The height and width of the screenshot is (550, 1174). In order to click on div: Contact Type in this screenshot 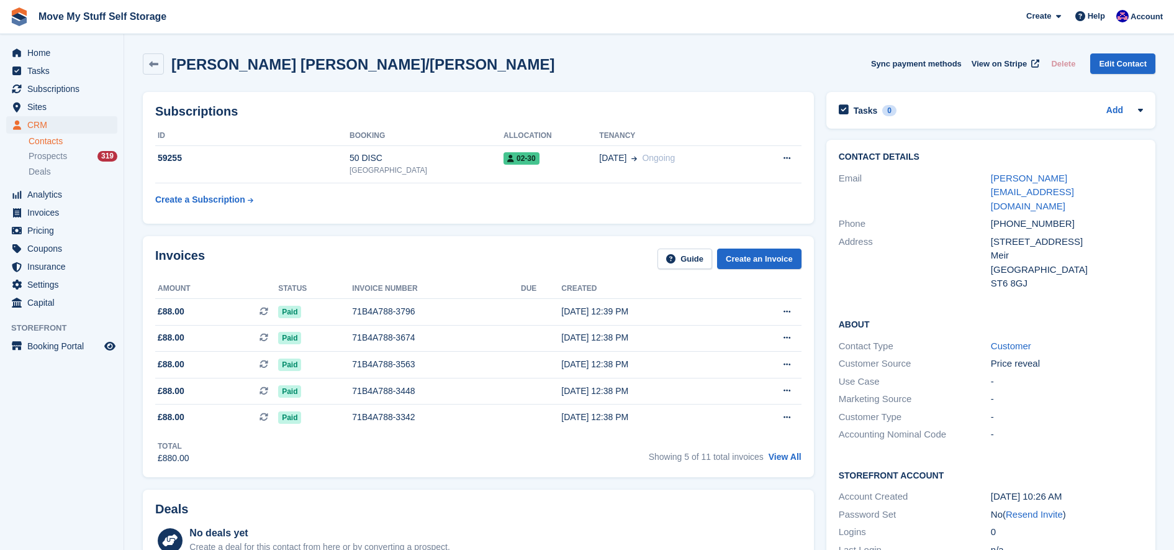, I will do `click(915, 346)`.